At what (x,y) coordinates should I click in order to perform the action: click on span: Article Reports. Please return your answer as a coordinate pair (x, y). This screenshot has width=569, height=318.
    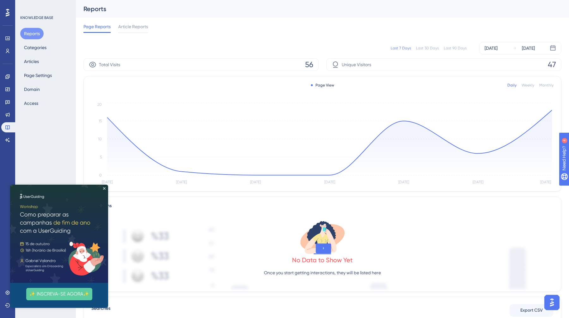
    Looking at the image, I should click on (133, 27).